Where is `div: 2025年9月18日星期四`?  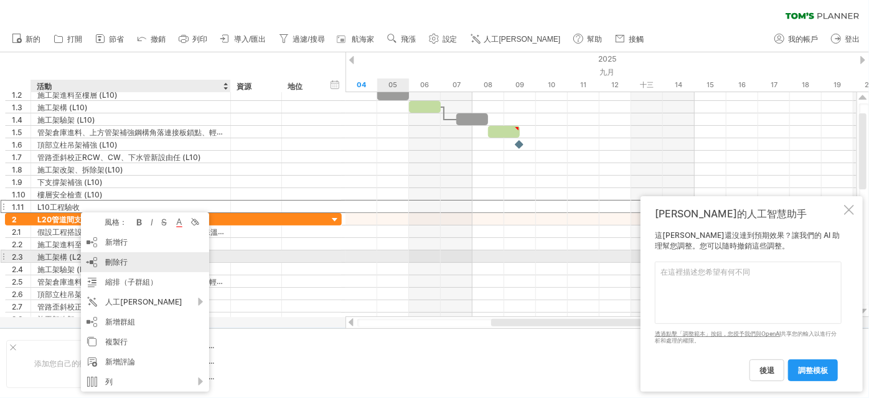 div: 2025年9月18日星期四 is located at coordinates (805, 85).